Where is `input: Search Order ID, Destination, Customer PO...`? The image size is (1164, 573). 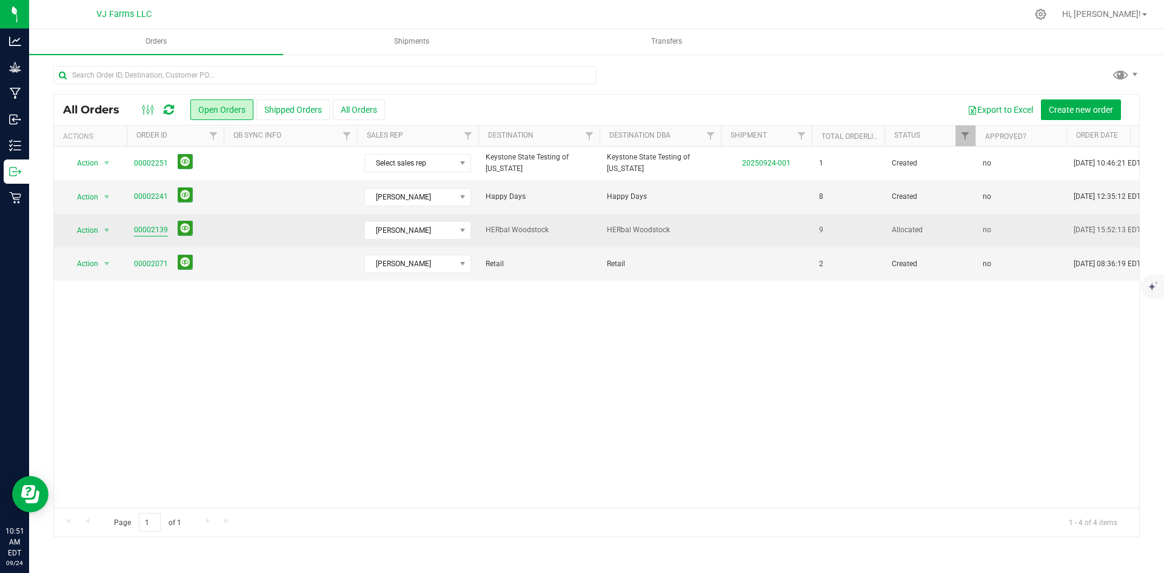
input: Search Order ID, Destination, Customer PO... is located at coordinates (325, 75).